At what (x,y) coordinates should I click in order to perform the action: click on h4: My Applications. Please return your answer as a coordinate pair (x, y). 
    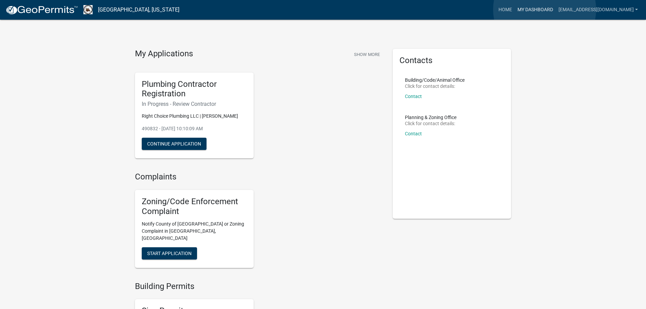
    Looking at the image, I should click on (164, 54).